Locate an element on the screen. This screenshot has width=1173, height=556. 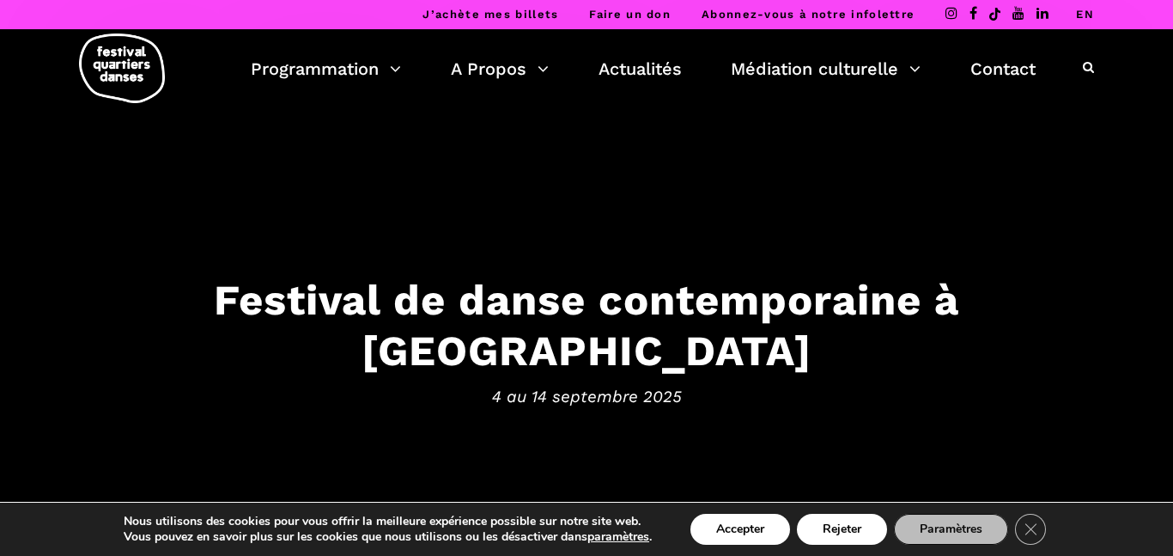
a: Programmation is located at coordinates (325, 69).